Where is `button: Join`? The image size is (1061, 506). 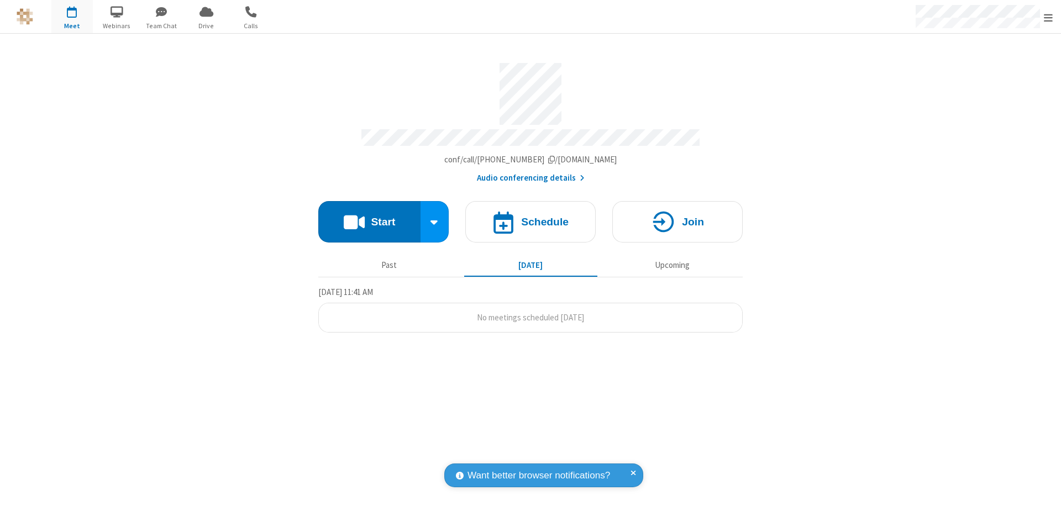
button: Join is located at coordinates (678, 222).